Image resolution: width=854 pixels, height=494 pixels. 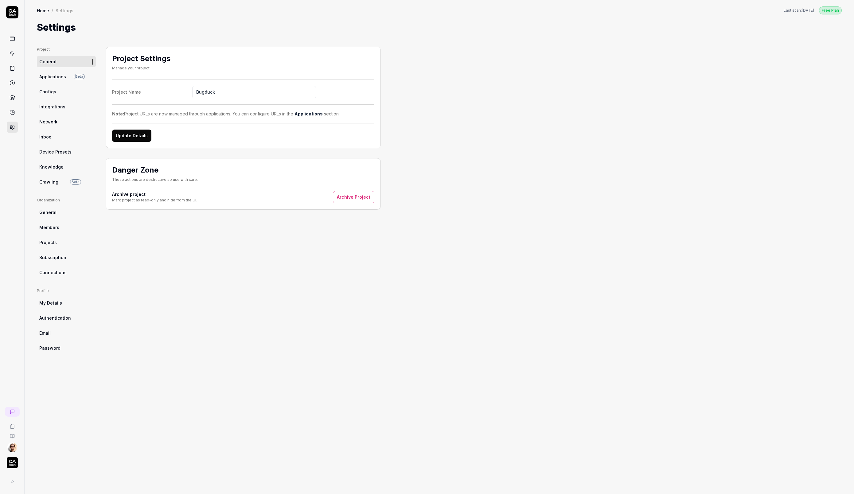 What do you see at coordinates (66, 200) in the screenshot?
I see `div: Organization` at bounding box center [66, 200].